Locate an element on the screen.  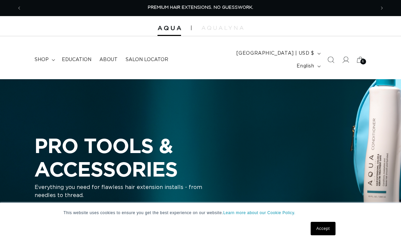
span: Education is located at coordinates (76, 60).